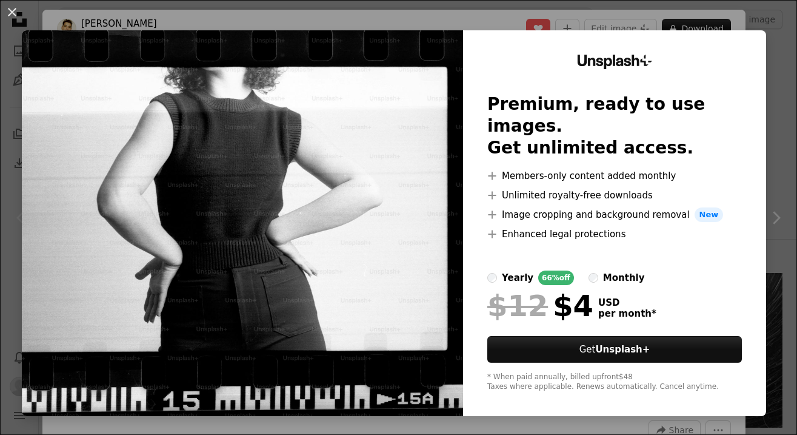  I want to click on span: per month *, so click(628, 313).